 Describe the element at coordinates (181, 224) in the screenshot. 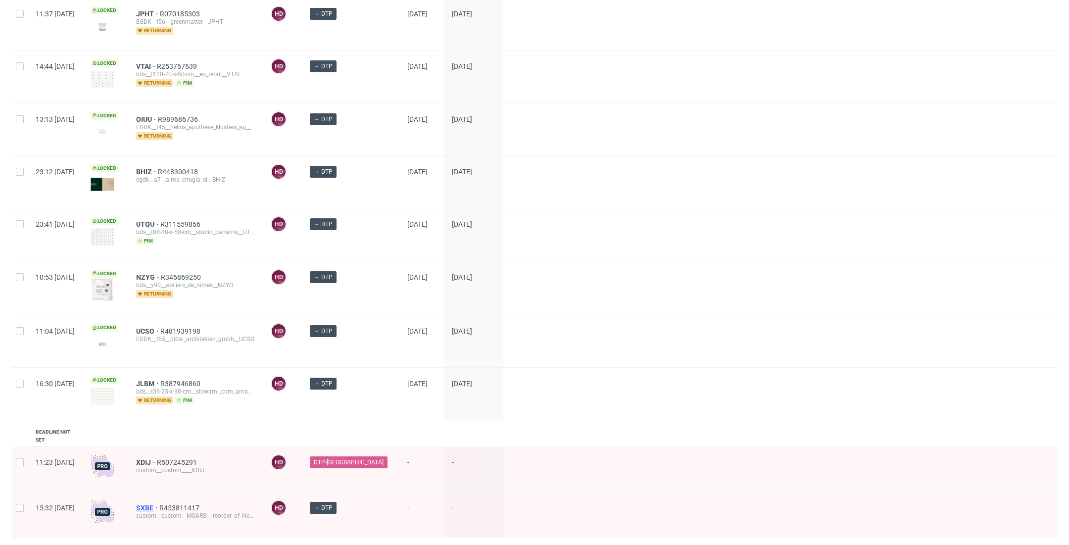

I see `span: R311559856` at that location.